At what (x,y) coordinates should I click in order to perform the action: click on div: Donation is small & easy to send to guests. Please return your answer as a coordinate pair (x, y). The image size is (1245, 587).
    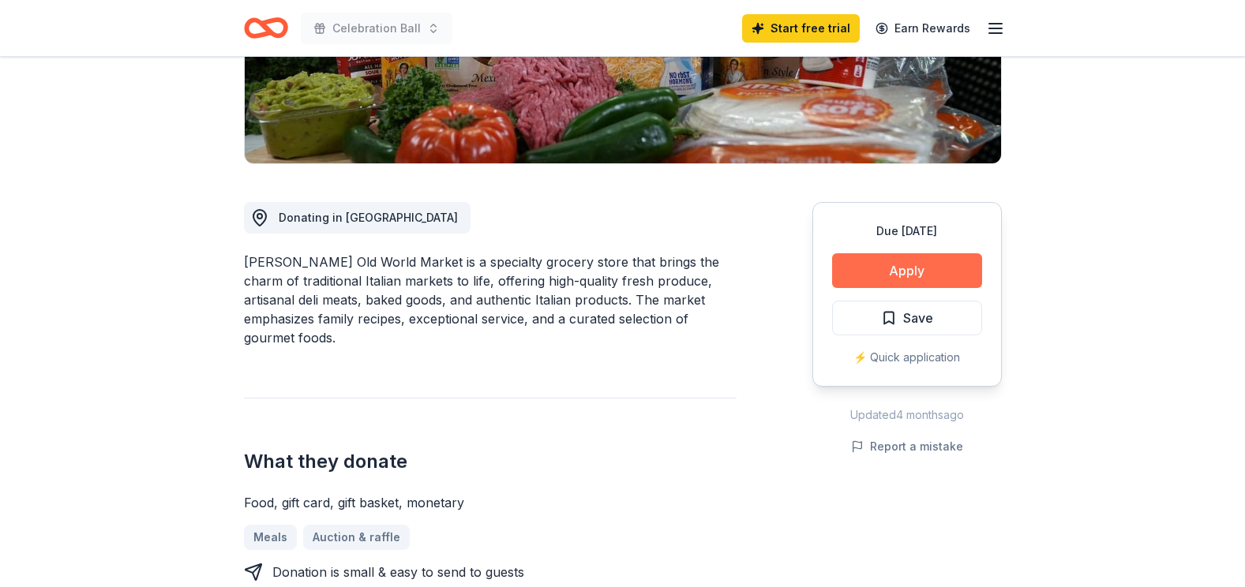
    Looking at the image, I should click on (398, 572).